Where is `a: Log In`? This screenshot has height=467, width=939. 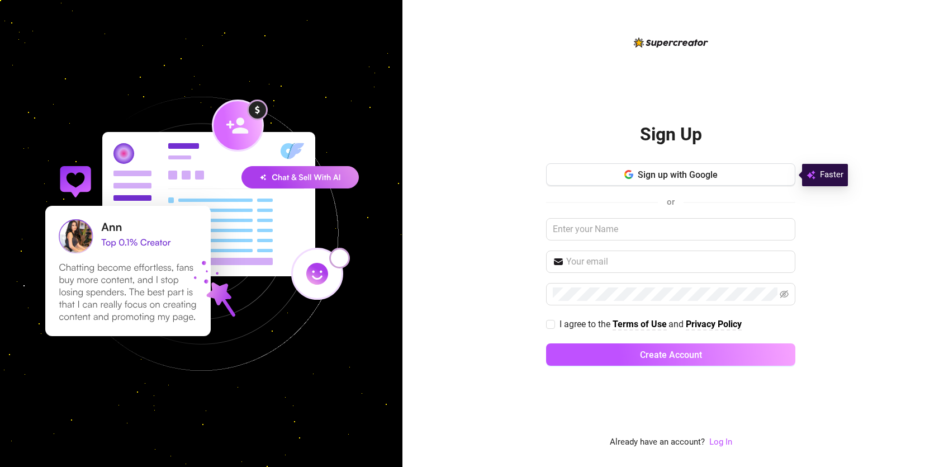
a: Log In is located at coordinates (721, 442).